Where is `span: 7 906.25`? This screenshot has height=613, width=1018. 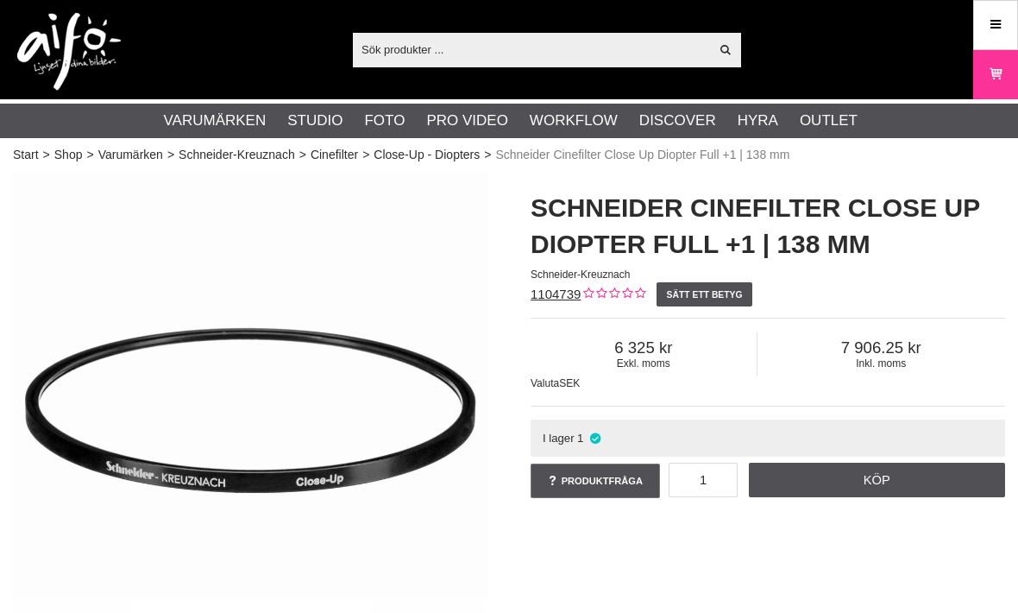
span: 7 906.25 is located at coordinates (881, 348).